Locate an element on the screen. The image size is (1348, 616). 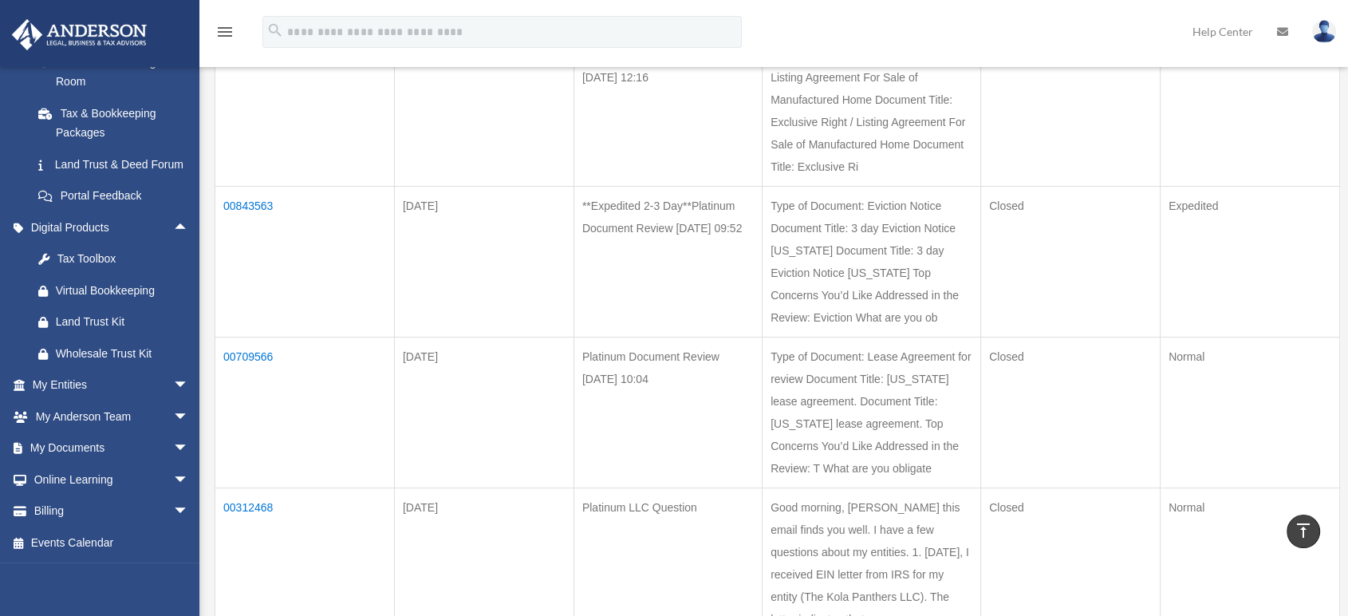
span: arrow_drop_up is located at coordinates (189, 227).